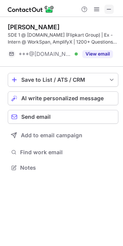 The width and height of the screenshot is (123, 246). Describe the element at coordinates (63, 168) in the screenshot. I see `button: Notes` at that location.